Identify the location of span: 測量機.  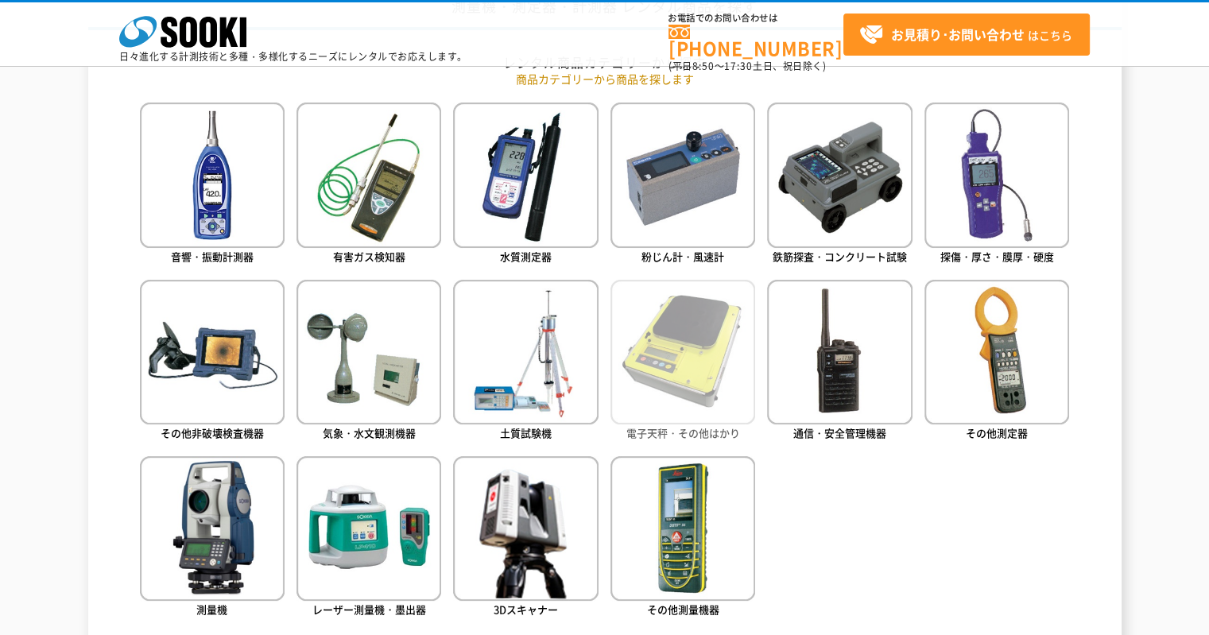
(211, 609).